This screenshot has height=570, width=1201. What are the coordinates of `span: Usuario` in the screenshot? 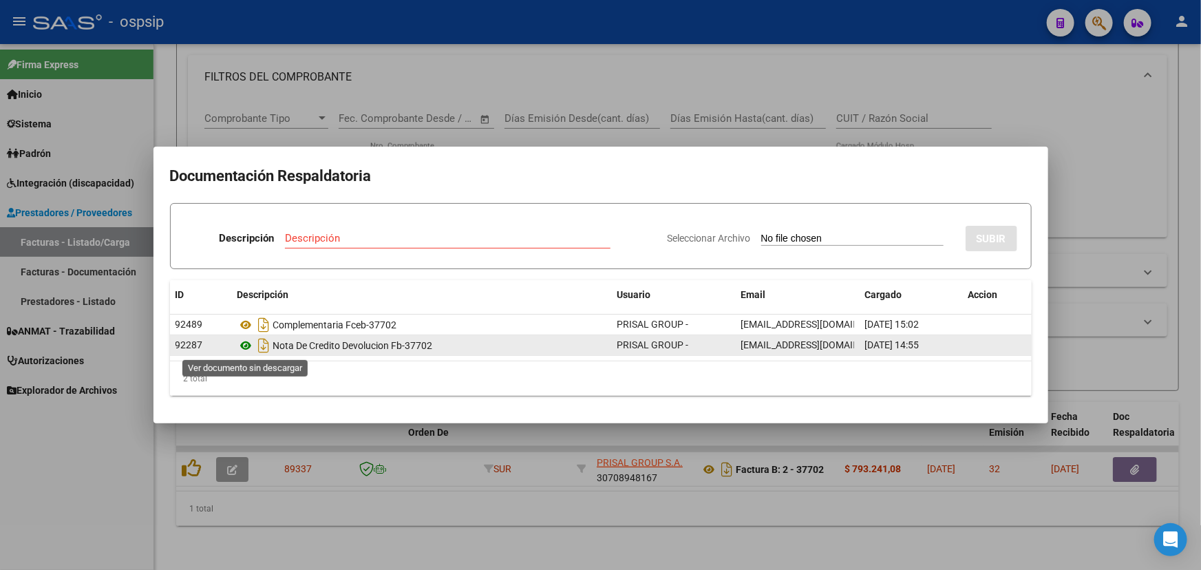 It's located at (634, 295).